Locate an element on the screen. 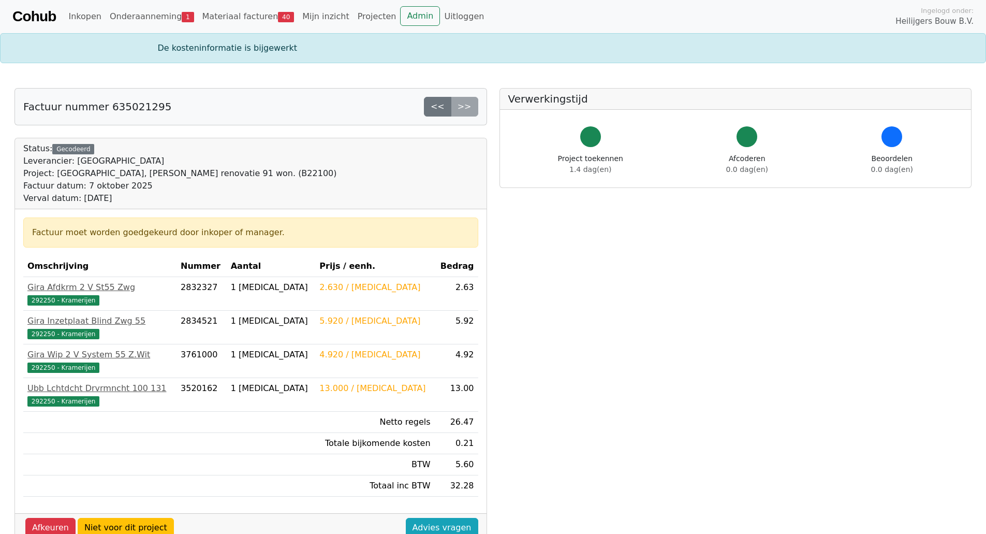 This screenshot has height=534, width=986. td: 26.47 is located at coordinates (457, 422).